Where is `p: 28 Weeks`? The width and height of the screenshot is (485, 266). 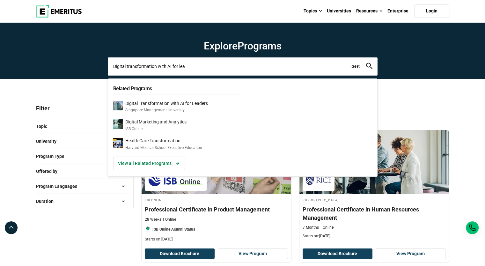 p: 28 Weeks is located at coordinates (153, 219).